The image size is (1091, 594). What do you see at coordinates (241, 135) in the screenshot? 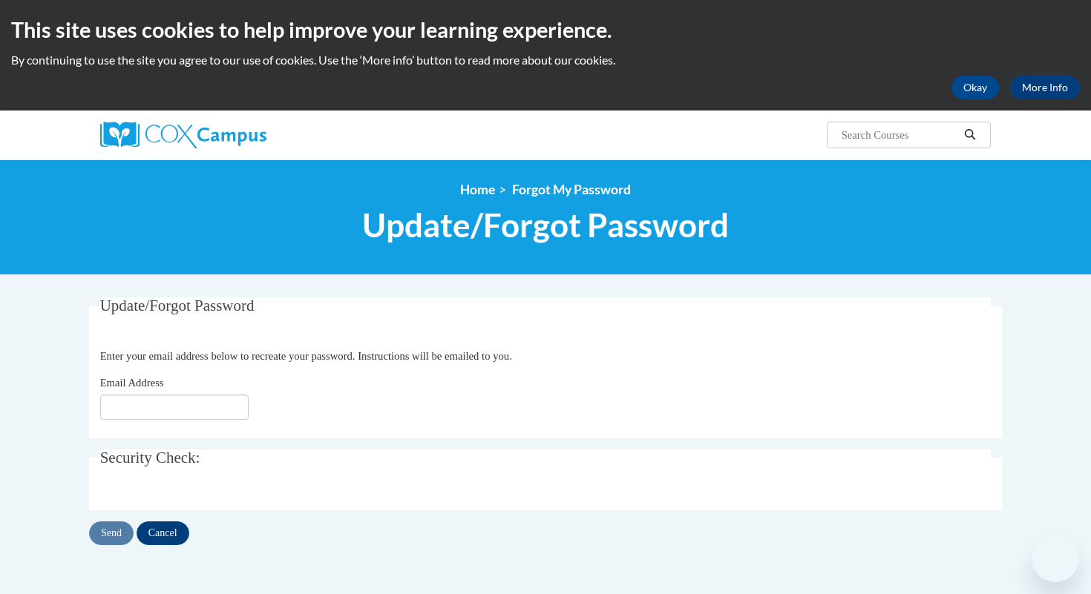
I see `a: Cox Campus` at bounding box center [241, 135].